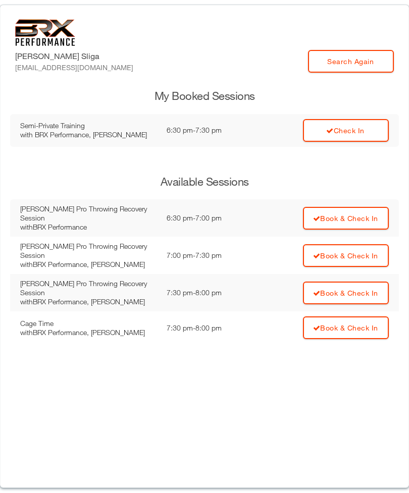  What do you see at coordinates (208, 130) in the screenshot?
I see `td: 6:30 pm - 7:30 pm` at bounding box center [208, 130].